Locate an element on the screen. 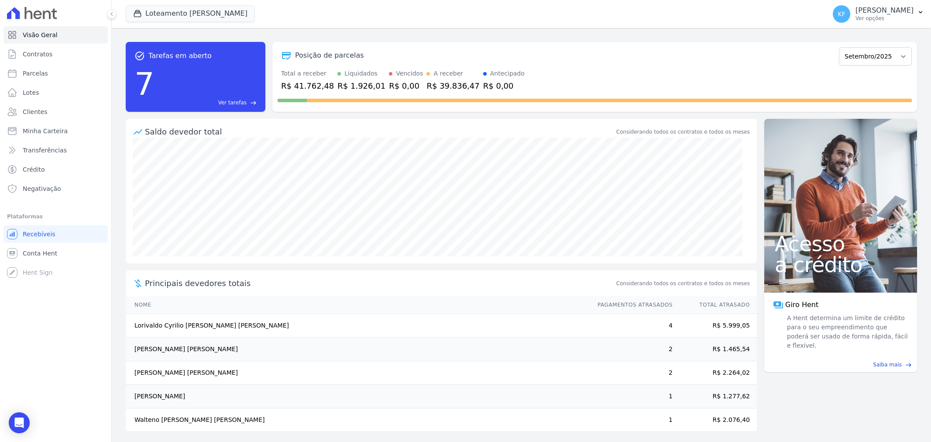  div: R$ 41.762,48 is located at coordinates (307, 86).